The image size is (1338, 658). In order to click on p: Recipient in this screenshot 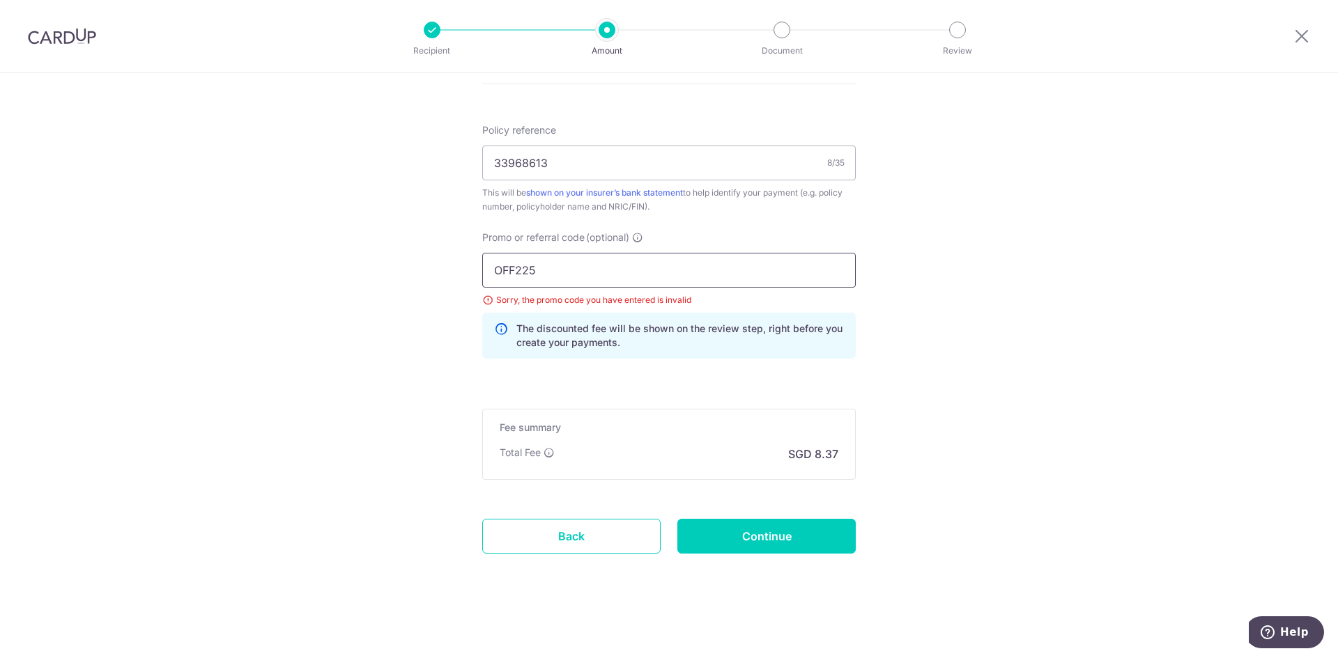, I will do `click(432, 51)`.